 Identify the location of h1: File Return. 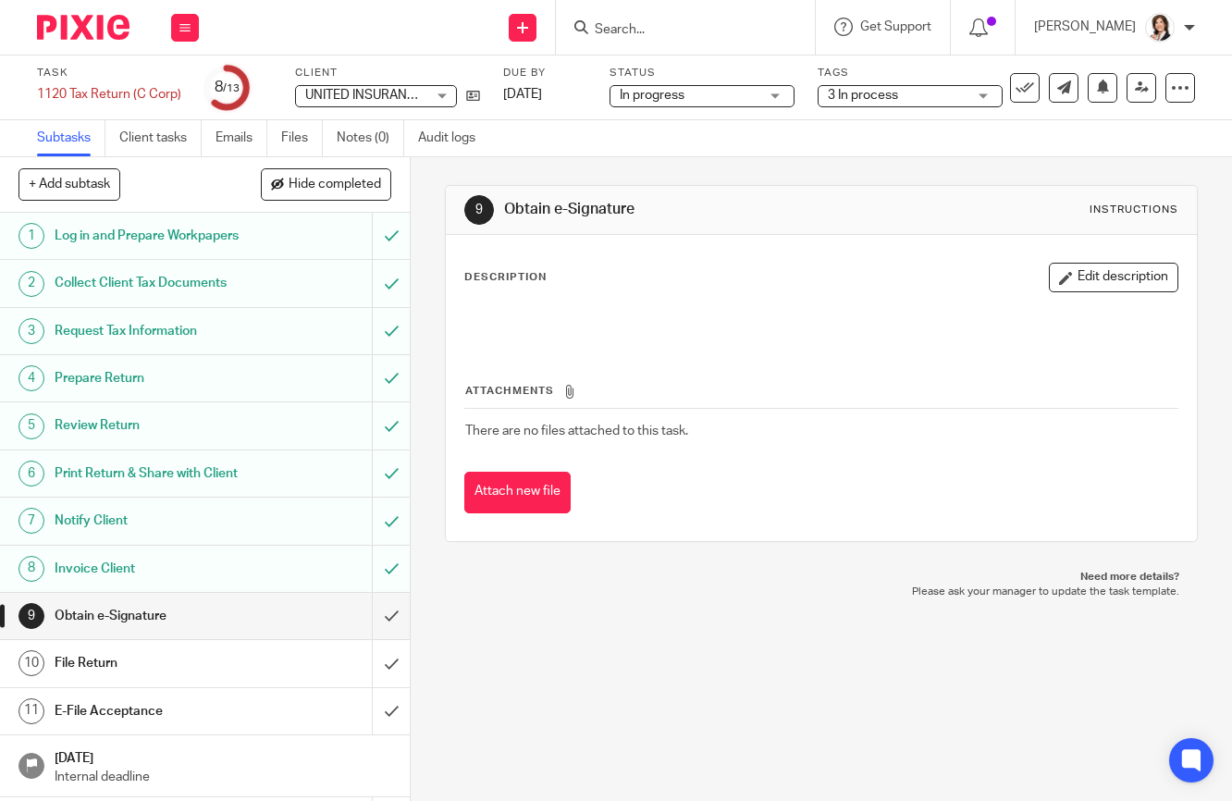
(154, 663).